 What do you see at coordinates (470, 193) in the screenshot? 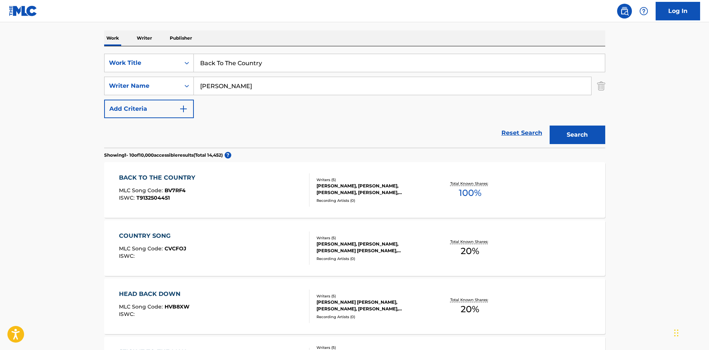
I see `span: 100 %` at bounding box center [470, 193].